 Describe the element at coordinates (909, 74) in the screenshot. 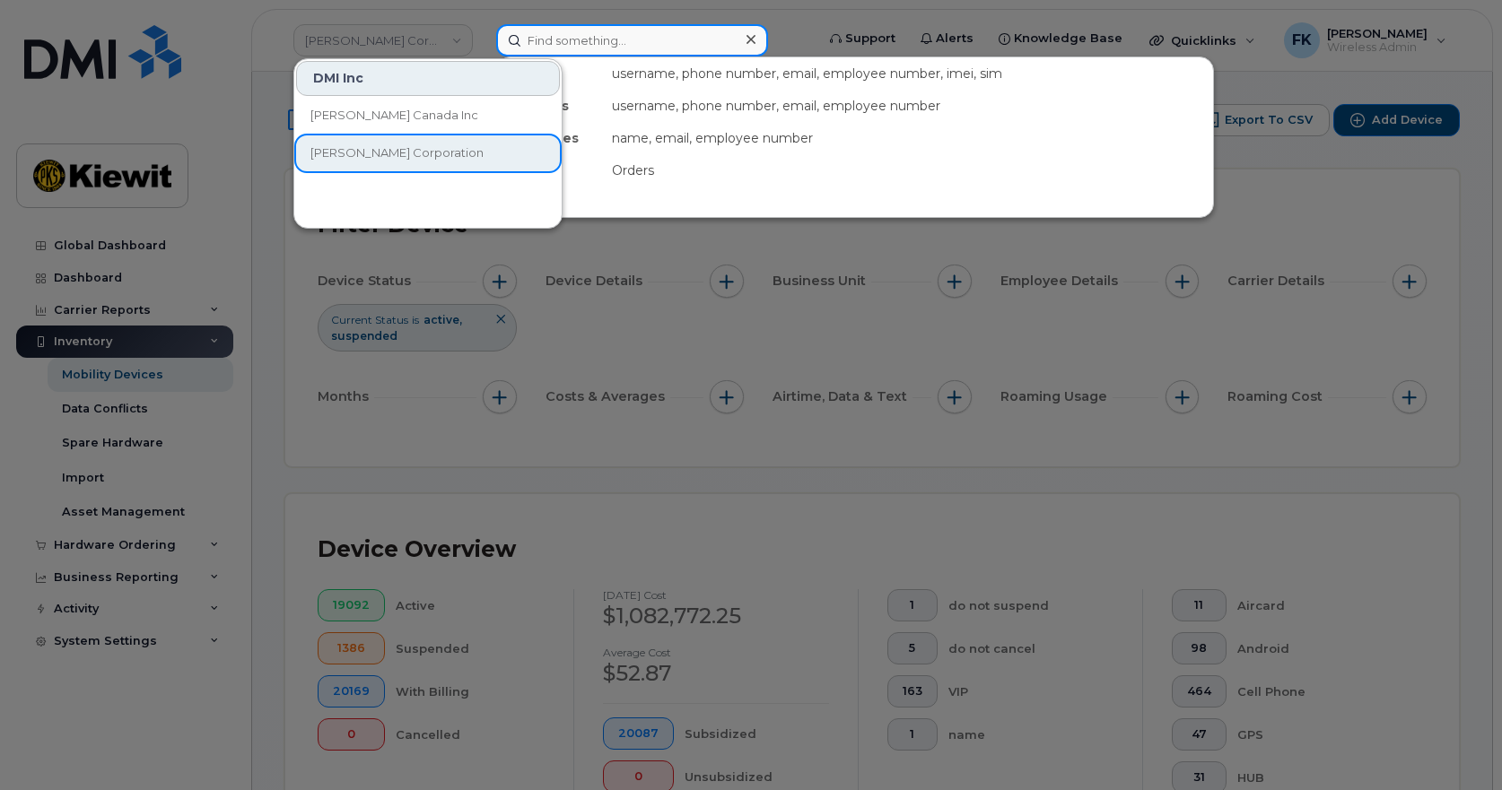

I see `div: username, phone number, email, employee number, imei, sim` at that location.